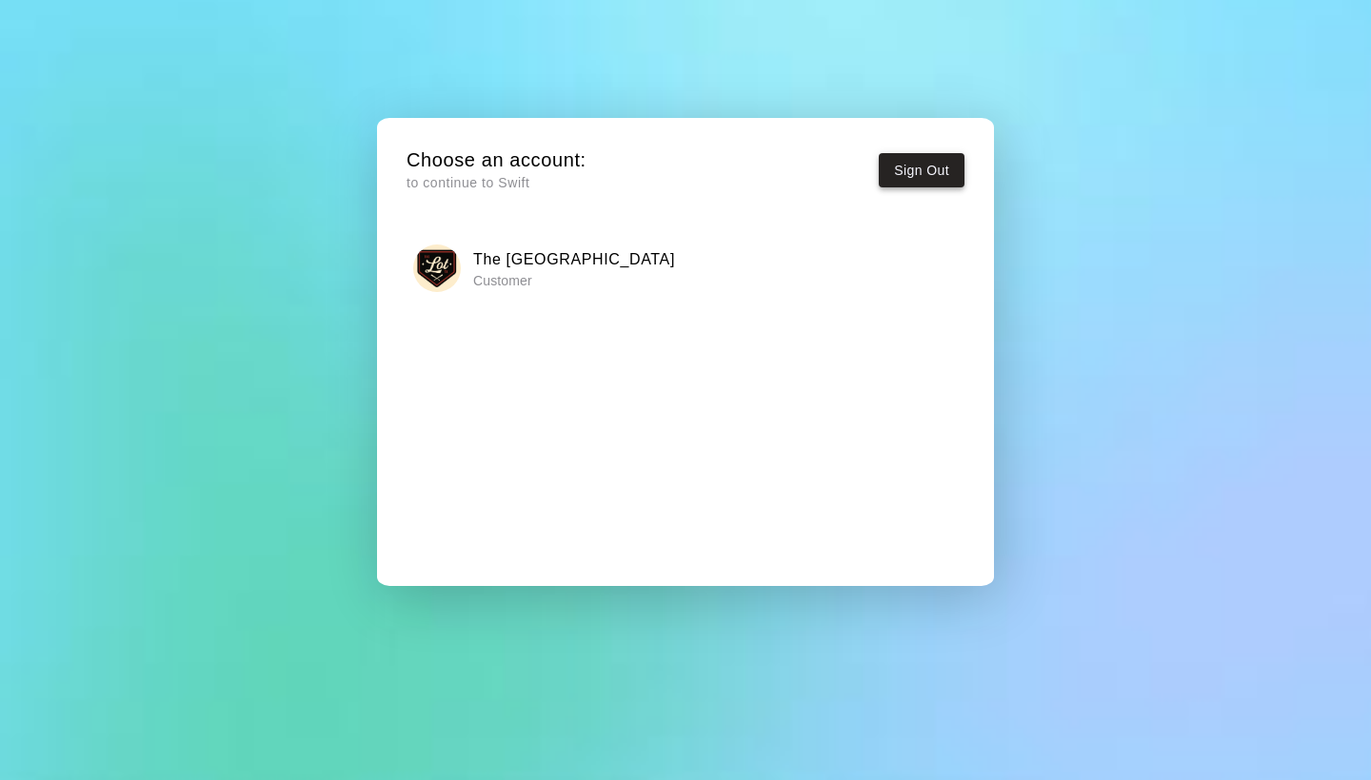  What do you see at coordinates (496, 183) in the screenshot?
I see `p: to continue to Swift` at bounding box center [496, 183].